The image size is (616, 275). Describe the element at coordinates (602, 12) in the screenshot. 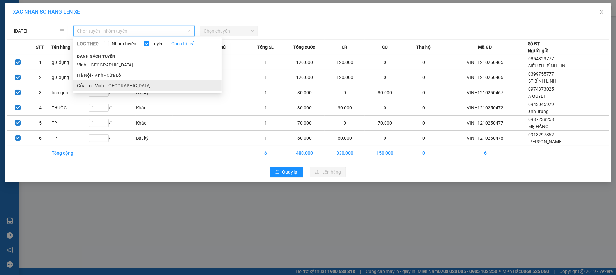

I see `span: close` at that location.